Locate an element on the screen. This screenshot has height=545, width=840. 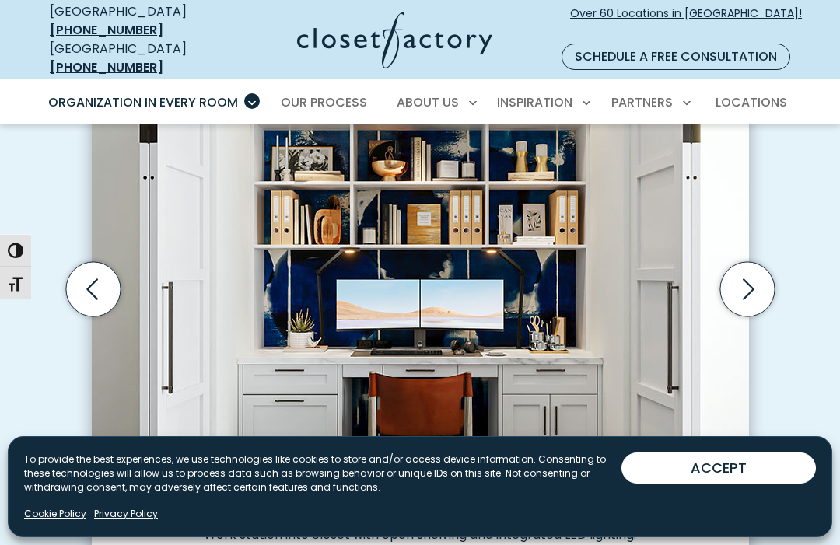
button: Previous slide is located at coordinates (93, 289).